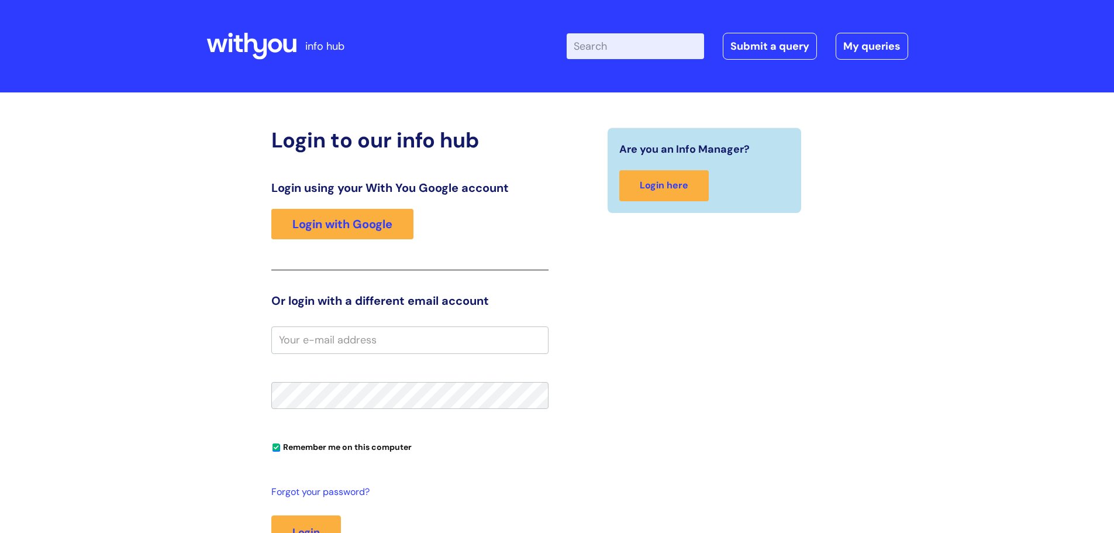 This screenshot has height=533, width=1114. I want to click on a: Login here, so click(664, 185).